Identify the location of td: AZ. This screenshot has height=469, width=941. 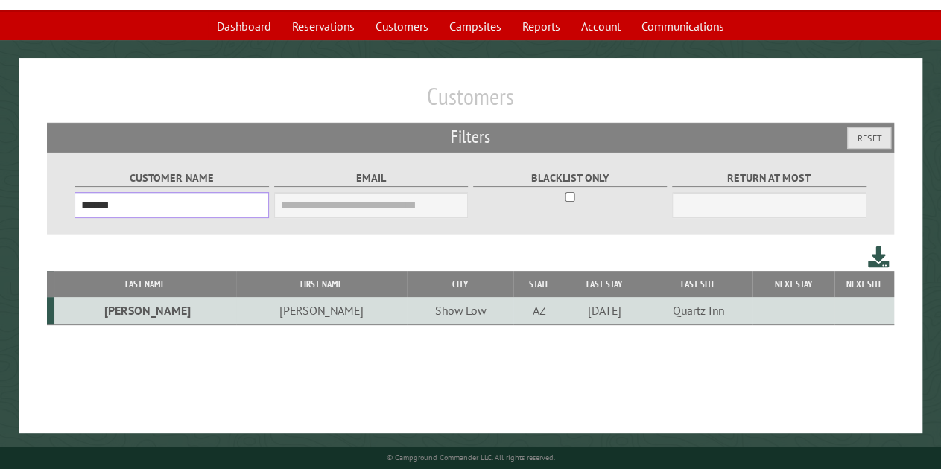
(538, 311).